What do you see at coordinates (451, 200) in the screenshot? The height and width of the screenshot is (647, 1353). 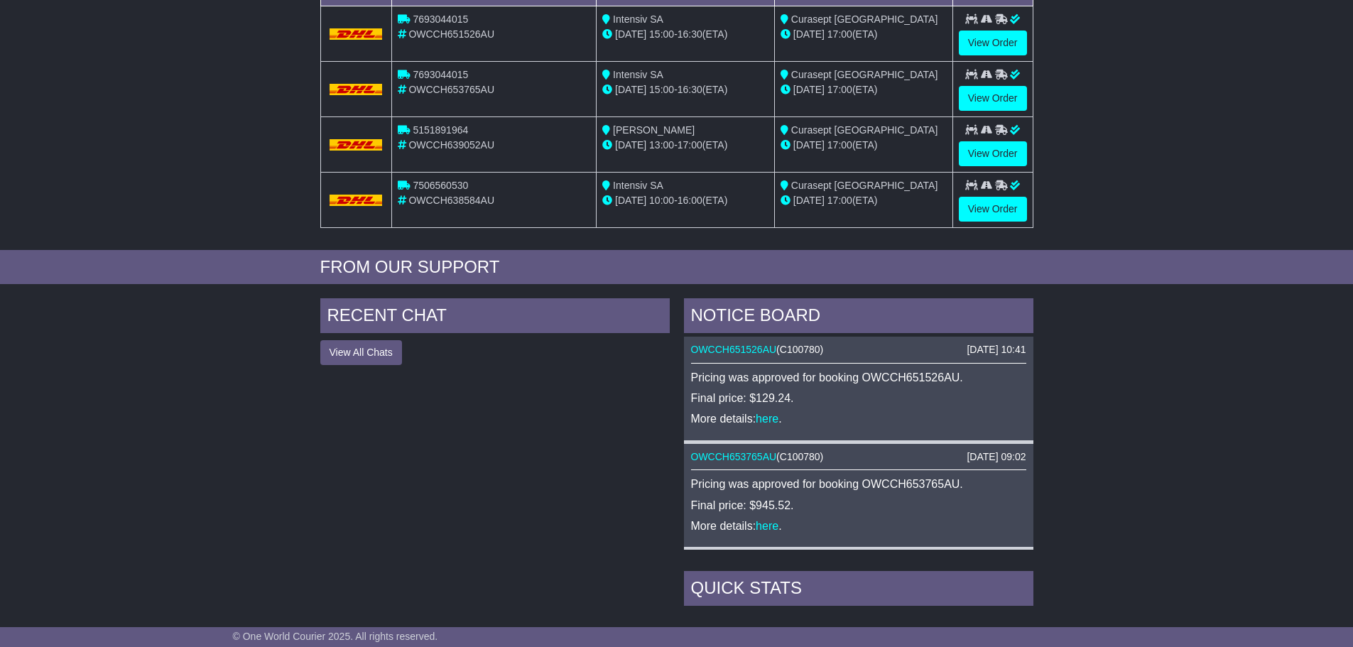 I see `span: OWCCH638584AU` at bounding box center [451, 200].